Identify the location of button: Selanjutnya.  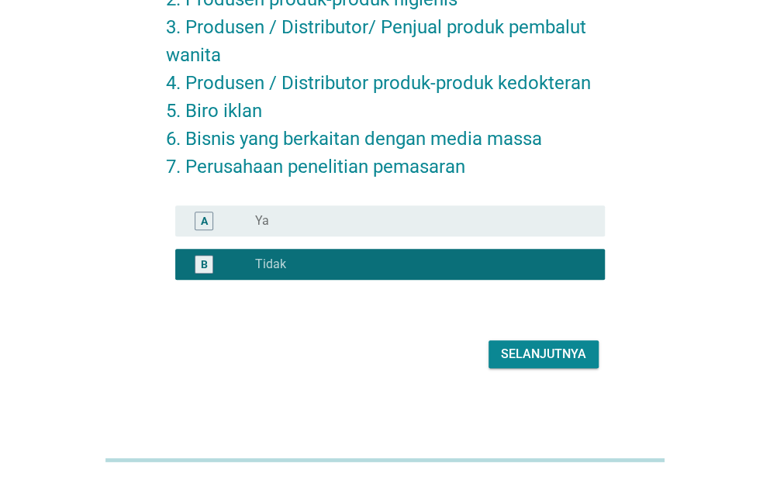
(544, 355).